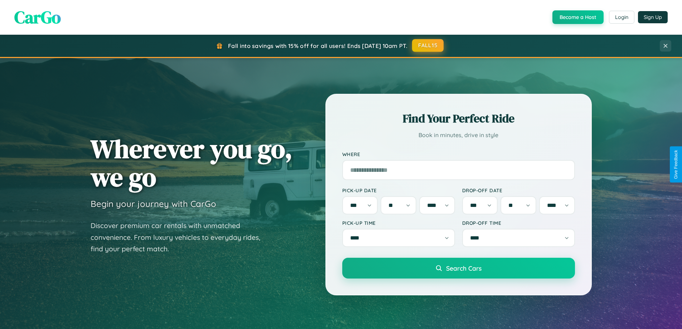 This screenshot has height=329, width=682. I want to click on div: Give Feedback, so click(676, 164).